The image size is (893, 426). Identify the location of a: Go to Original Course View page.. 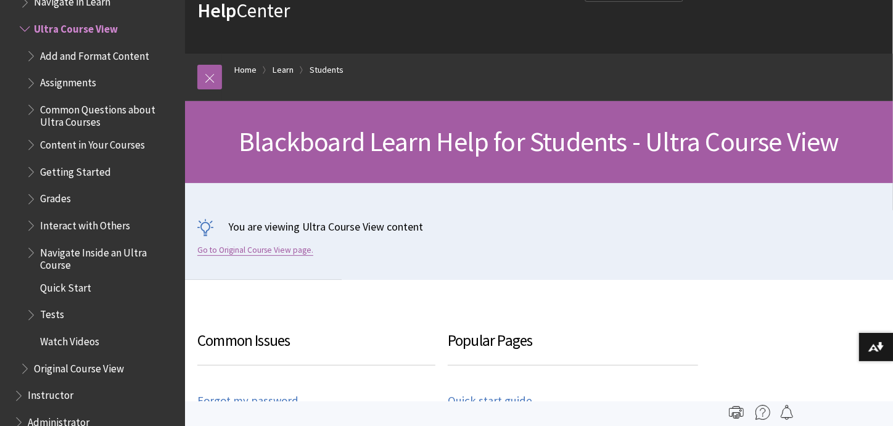
(255, 250).